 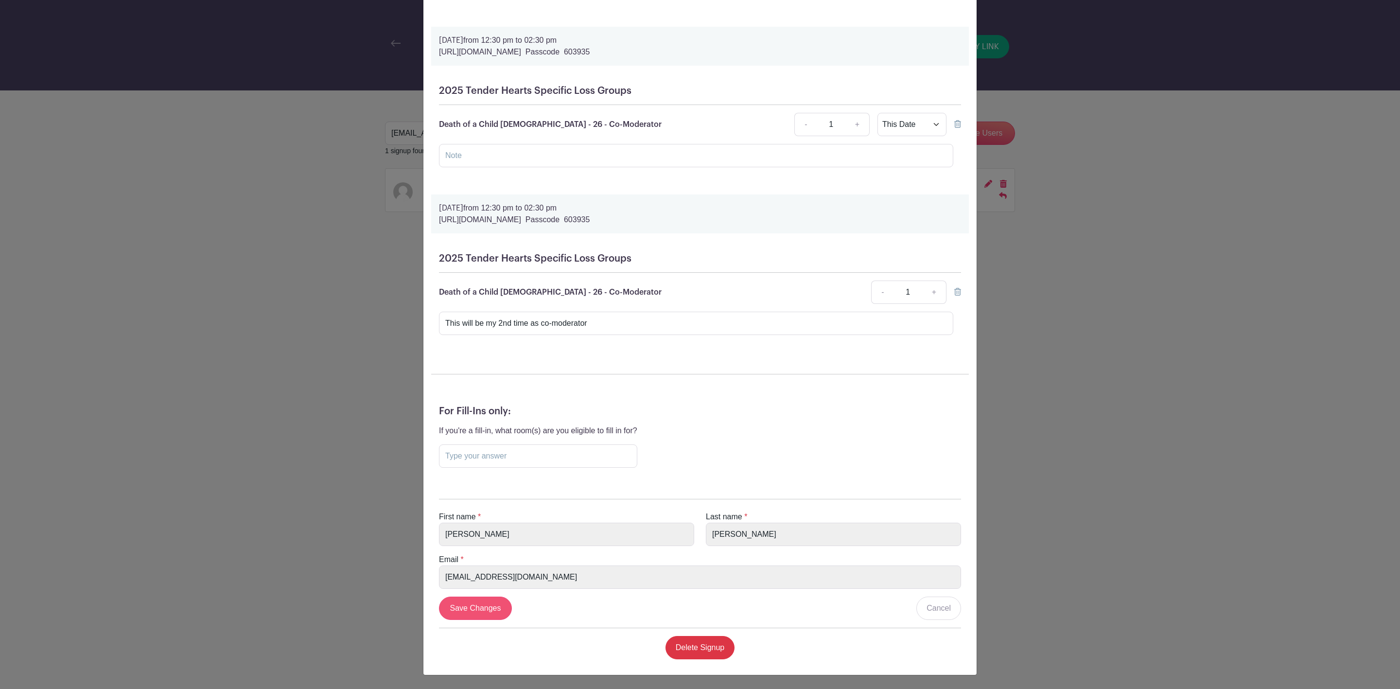 I want to click on label: Last name, so click(x=724, y=517).